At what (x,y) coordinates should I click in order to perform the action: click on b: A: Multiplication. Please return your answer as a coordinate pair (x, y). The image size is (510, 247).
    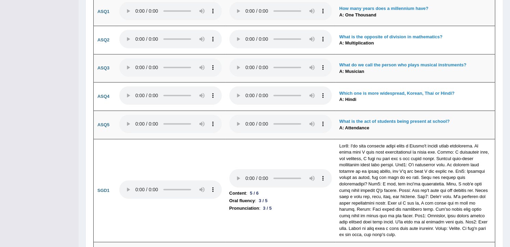
    Looking at the image, I should click on (357, 43).